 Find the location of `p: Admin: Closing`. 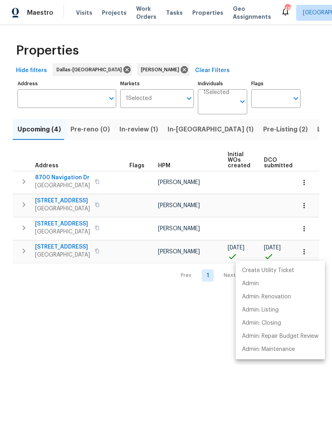

p: Admin: Closing is located at coordinates (262, 323).